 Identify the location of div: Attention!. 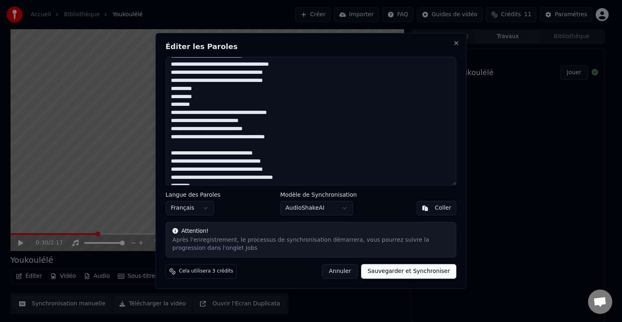
(311, 231).